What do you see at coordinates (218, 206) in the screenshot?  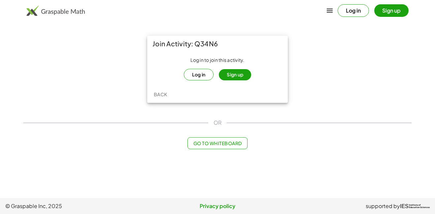 I see `a: Privacy policy` at bounding box center [218, 206].